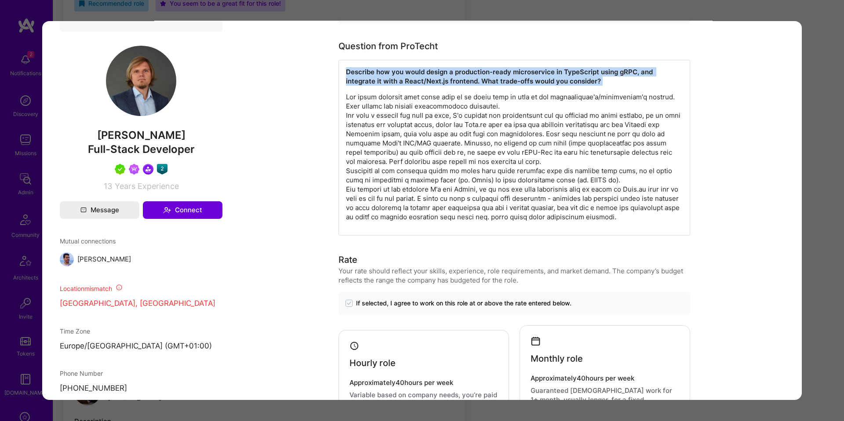 This screenshot has width=844, height=421. Describe the element at coordinates (535, 341) in the screenshot. I see `i: icon Calendar` at that location.